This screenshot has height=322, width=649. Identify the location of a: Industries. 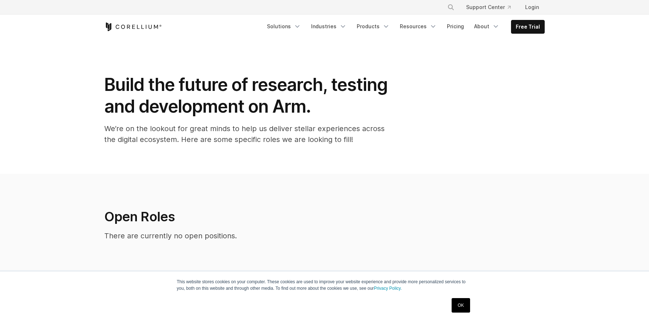
(329, 26).